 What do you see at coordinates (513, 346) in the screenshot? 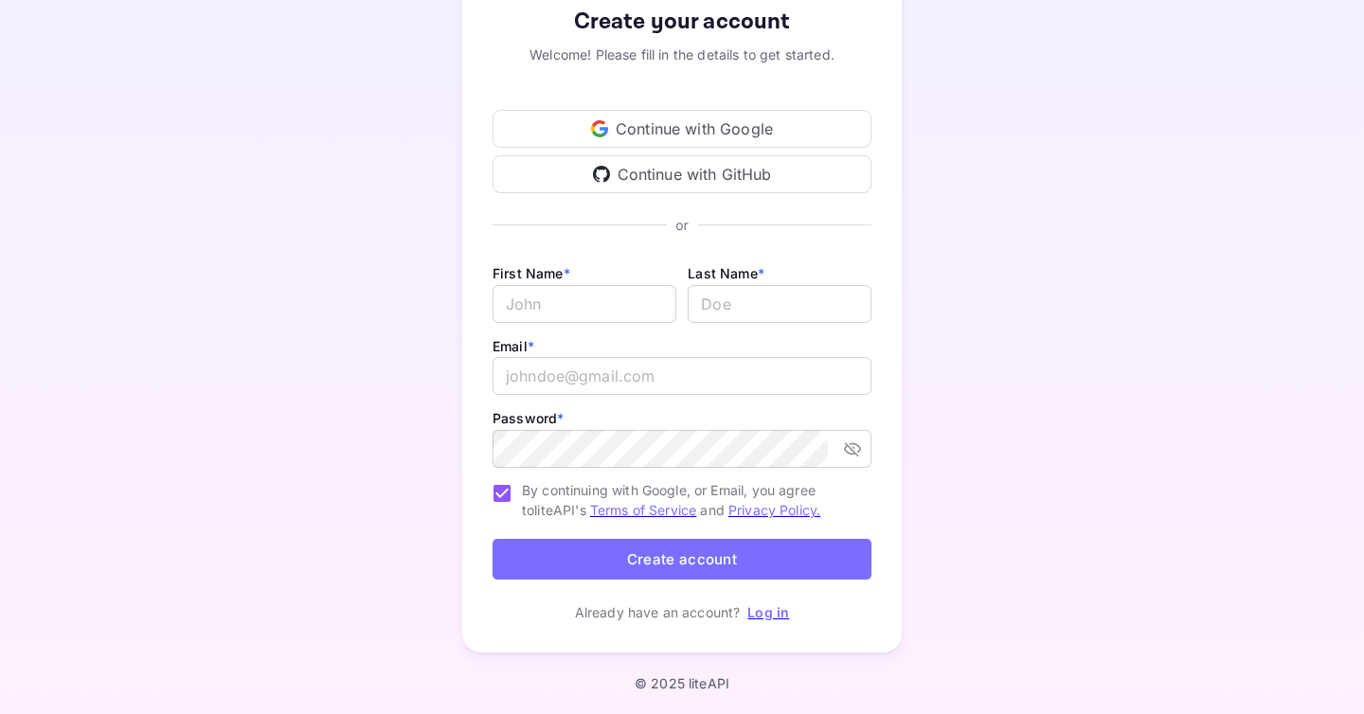
I see `label: Email` at bounding box center [513, 346].